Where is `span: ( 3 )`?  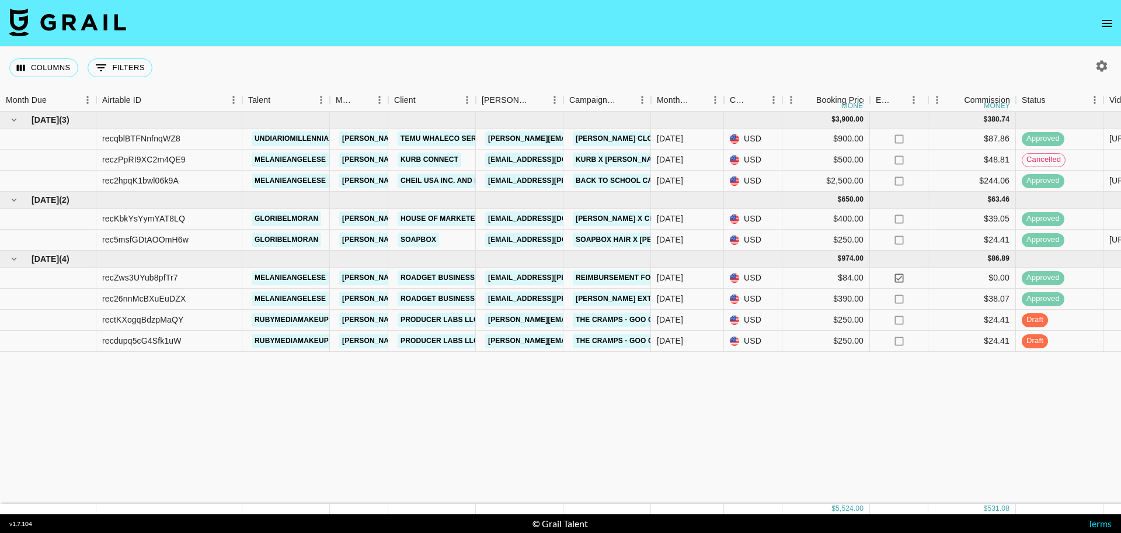 span: ( 3 ) is located at coordinates (64, 120).